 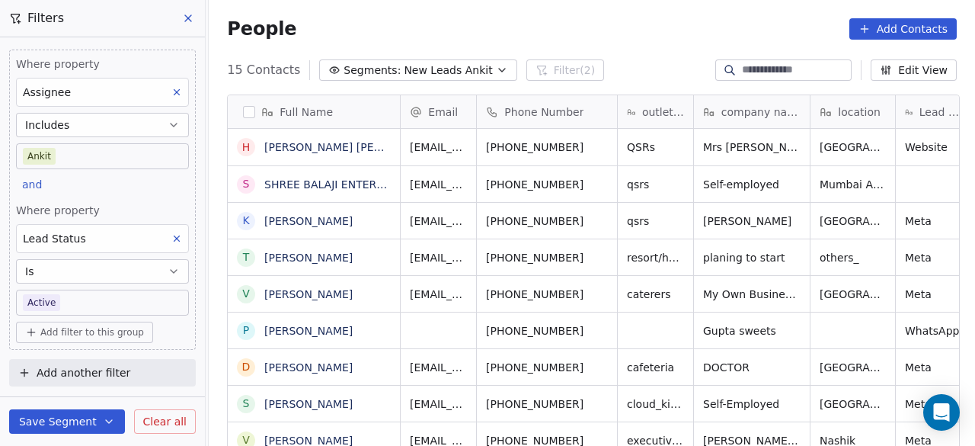 I want to click on div: Open Intercom Messenger, so click(x=942, y=412).